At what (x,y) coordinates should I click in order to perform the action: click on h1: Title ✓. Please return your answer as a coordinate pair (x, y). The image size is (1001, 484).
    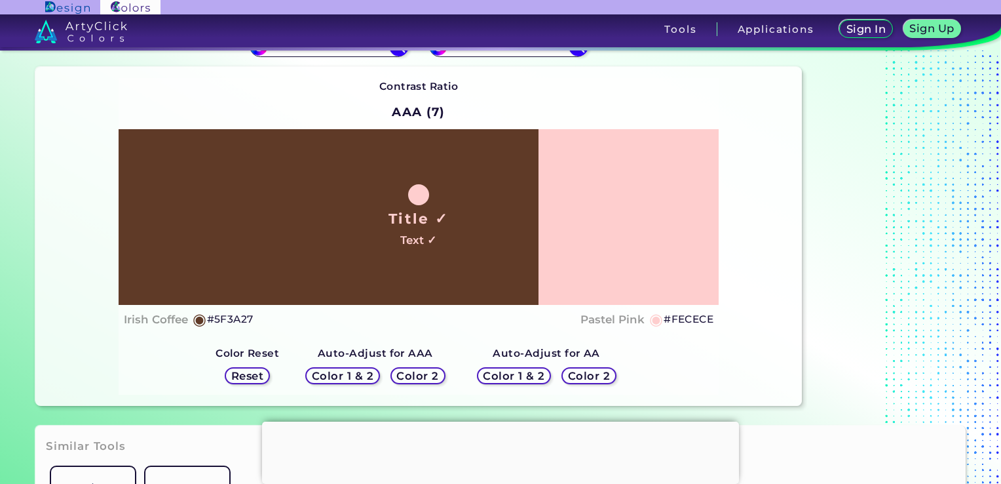
    Looking at the image, I should click on (419, 218).